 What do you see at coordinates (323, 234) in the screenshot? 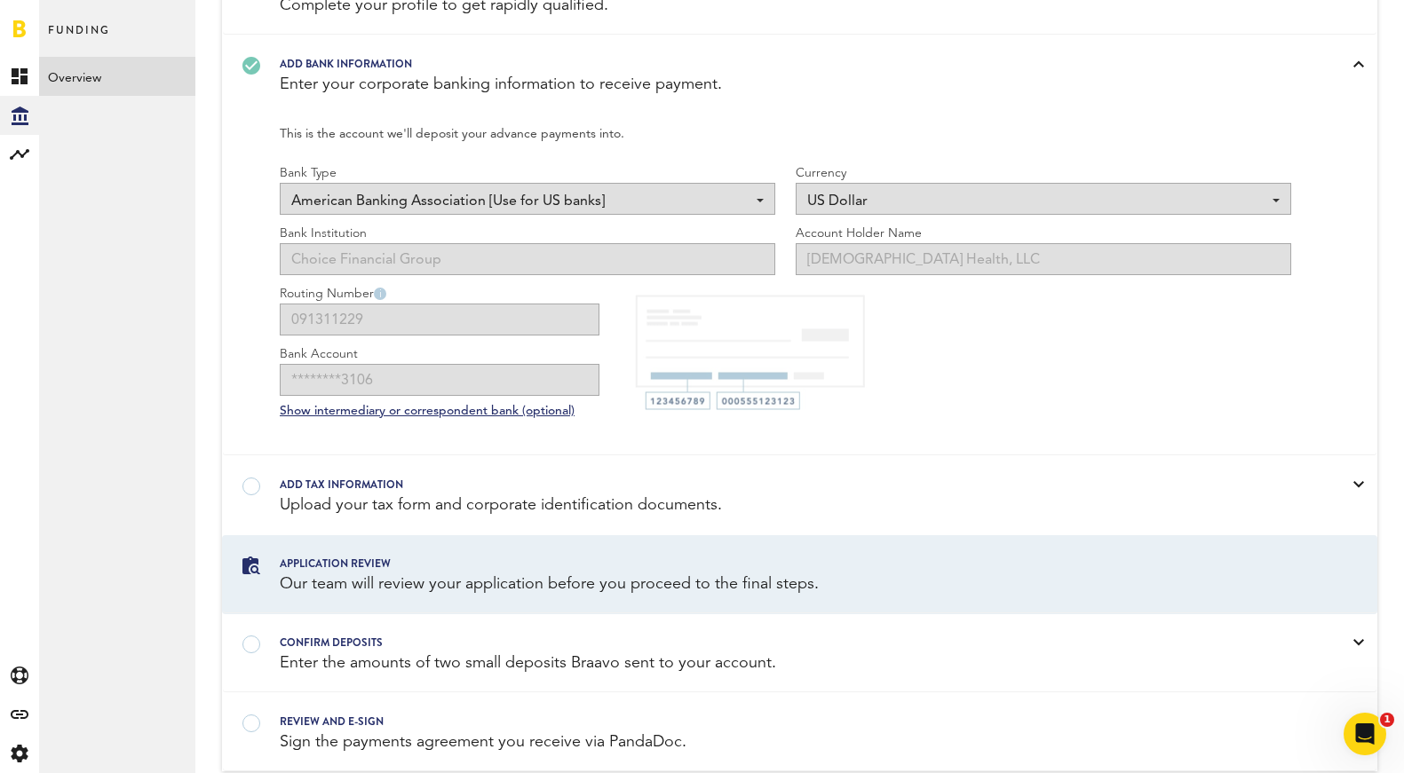
I see `label: Bank Institution` at bounding box center [323, 234].